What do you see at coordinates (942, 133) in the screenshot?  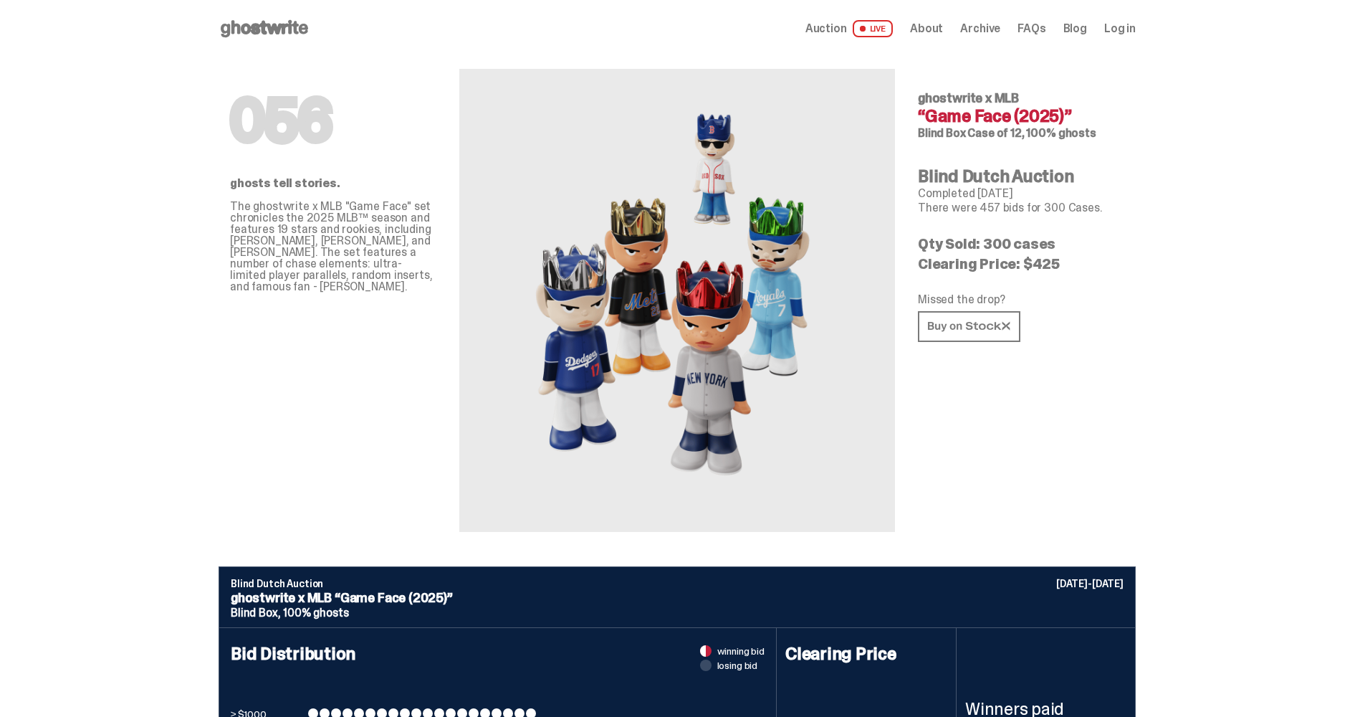 I see `span: Blind Box` at bounding box center [942, 133].